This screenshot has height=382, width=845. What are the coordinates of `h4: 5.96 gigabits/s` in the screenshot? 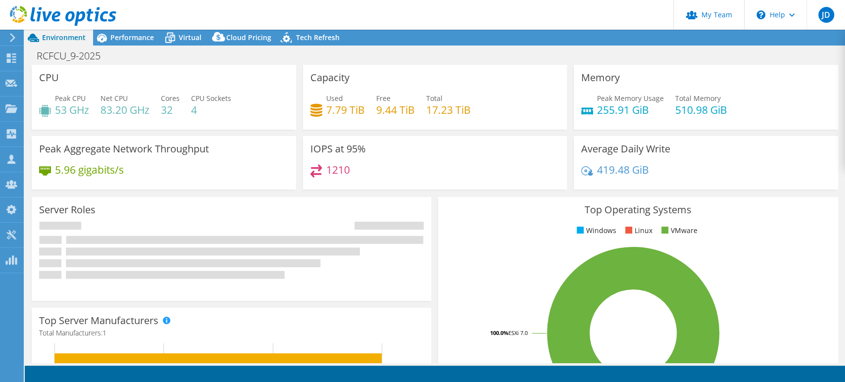 It's located at (89, 170).